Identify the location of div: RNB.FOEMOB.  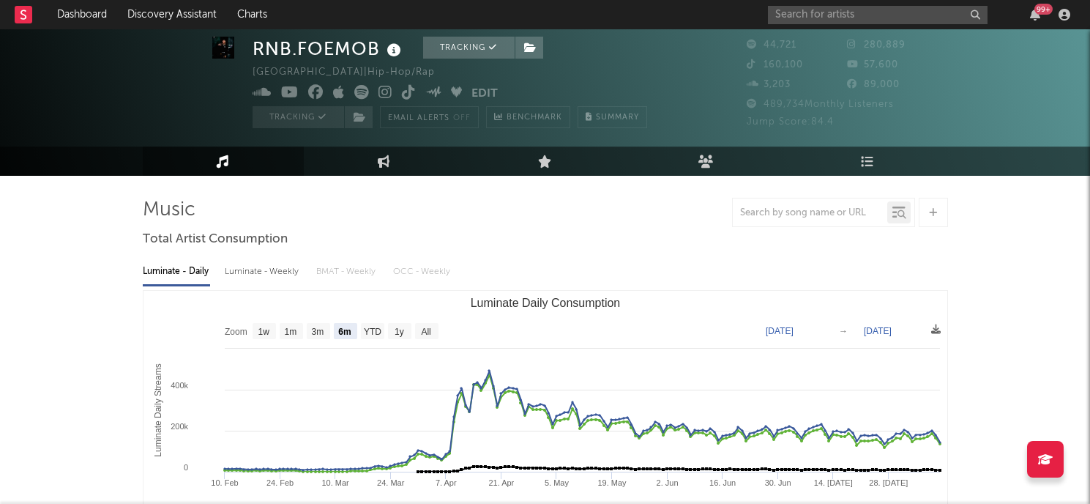
(329, 48).